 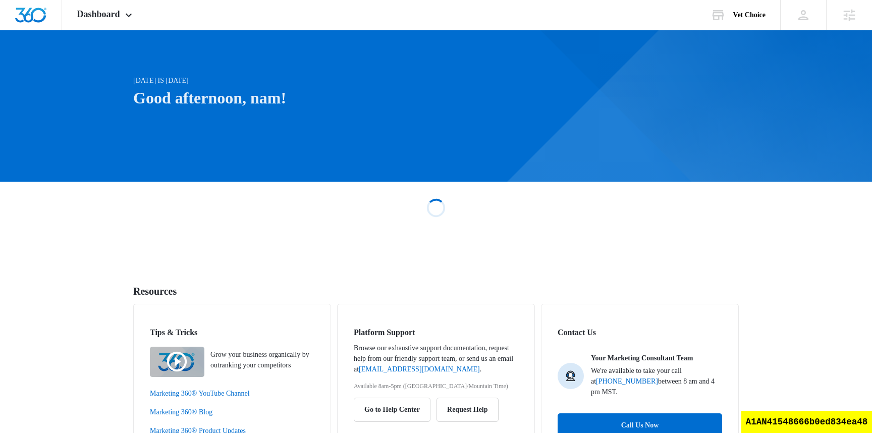 I want to click on h1: Good afternoon, nam!, so click(x=333, y=98).